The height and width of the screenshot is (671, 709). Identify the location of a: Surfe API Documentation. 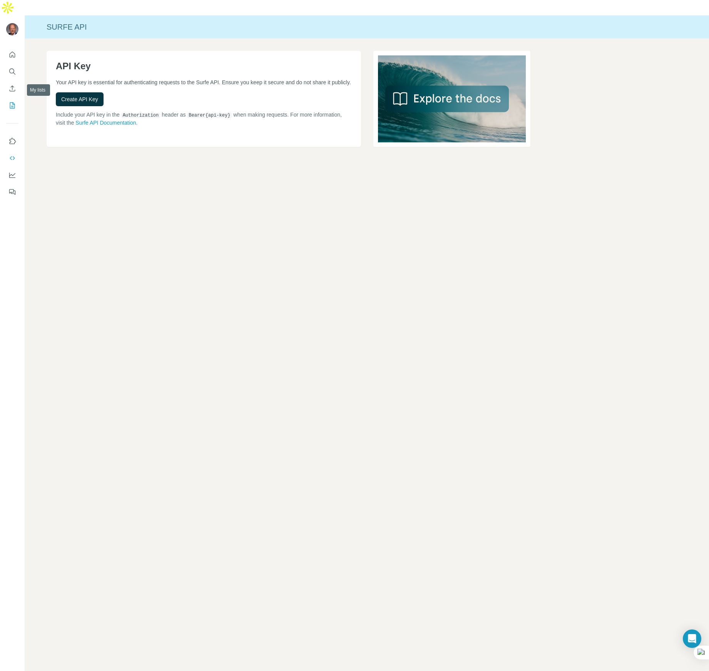
(105, 123).